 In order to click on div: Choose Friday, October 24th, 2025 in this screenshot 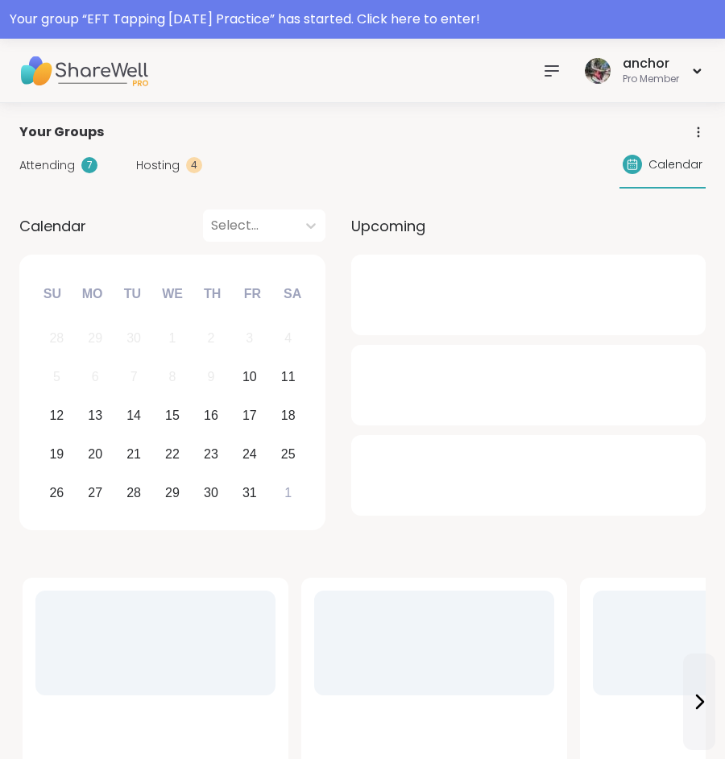, I will do `click(249, 454)`.